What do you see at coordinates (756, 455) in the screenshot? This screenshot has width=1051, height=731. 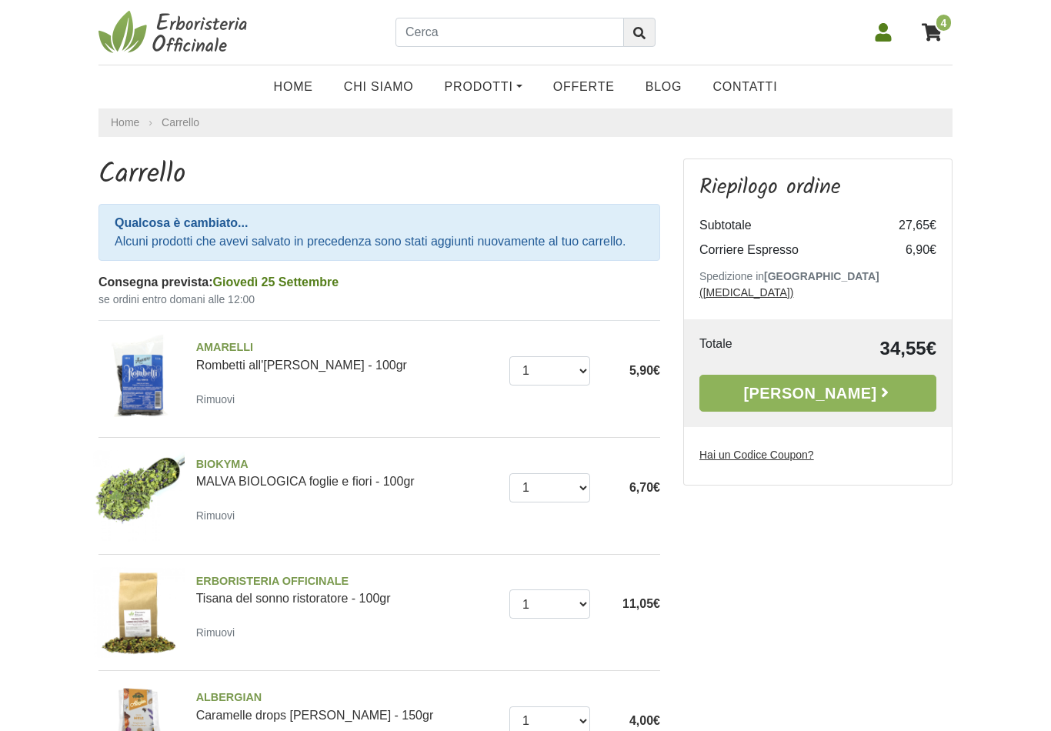 I see `u: Hai un Codice Coupon?` at bounding box center [756, 455].